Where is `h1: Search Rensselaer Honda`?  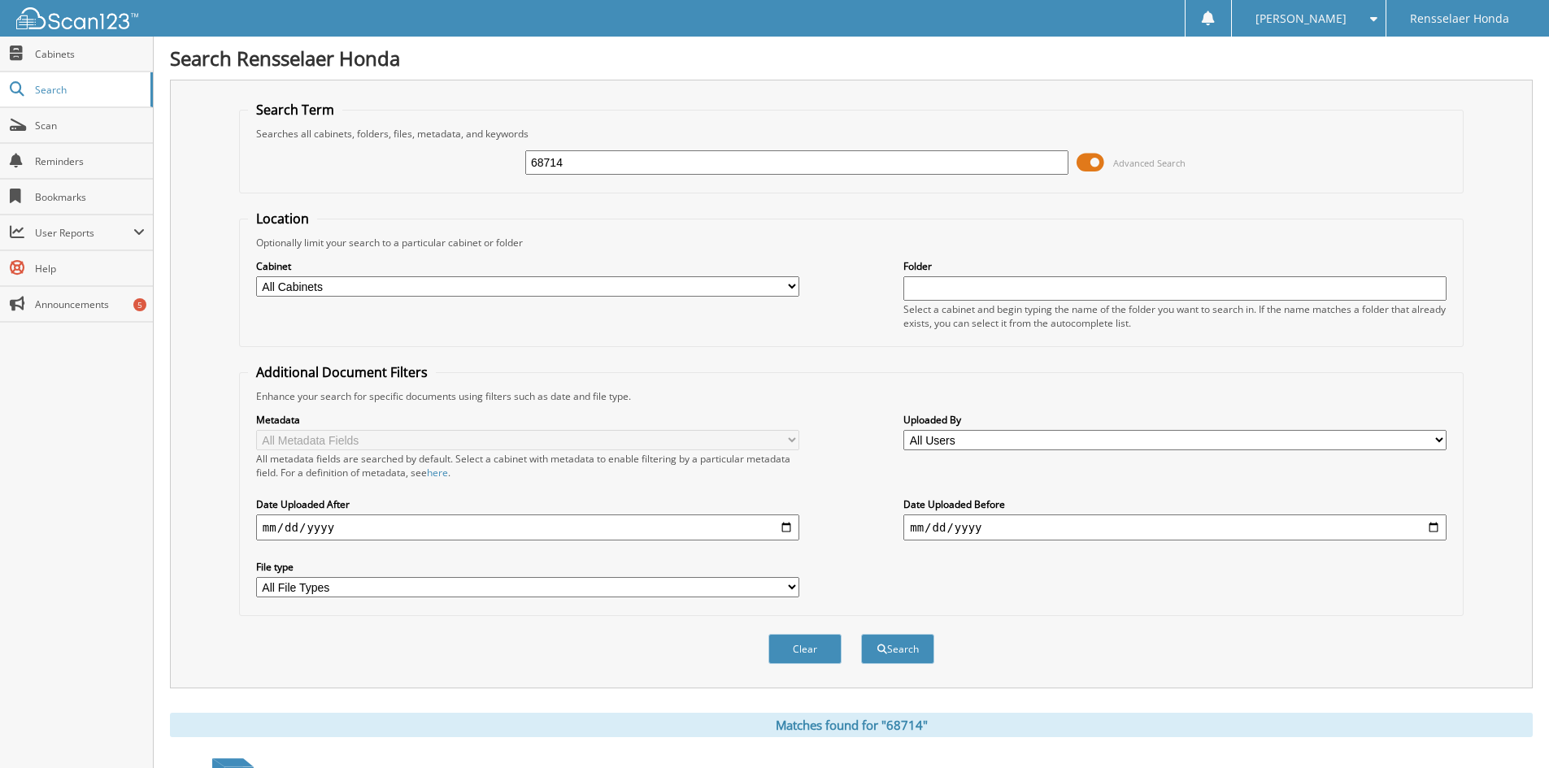
h1: Search Rensselaer Honda is located at coordinates (851, 58).